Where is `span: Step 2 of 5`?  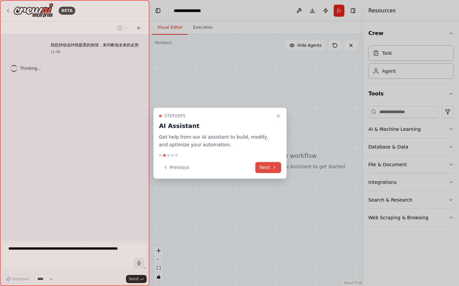 span: Step 2 of 5 is located at coordinates (175, 116).